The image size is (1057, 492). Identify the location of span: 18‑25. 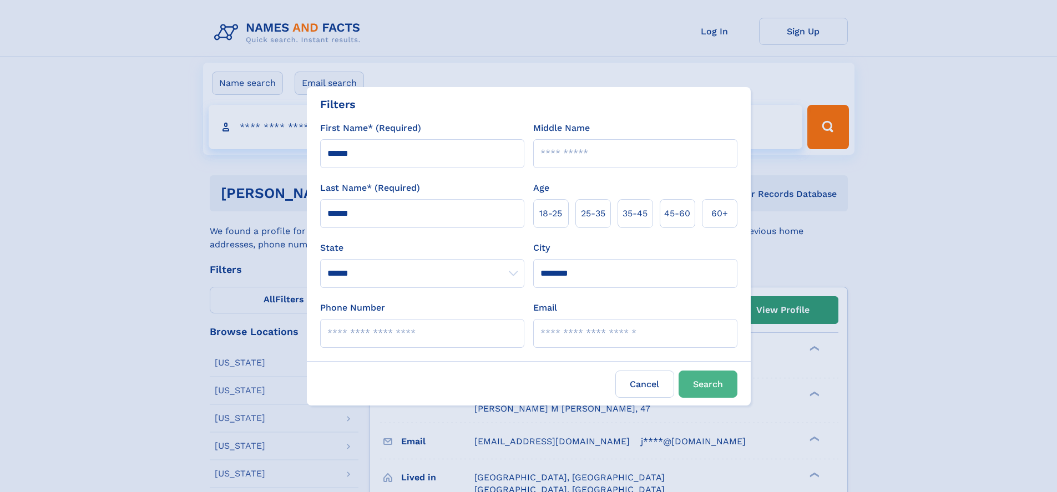
(551, 214).